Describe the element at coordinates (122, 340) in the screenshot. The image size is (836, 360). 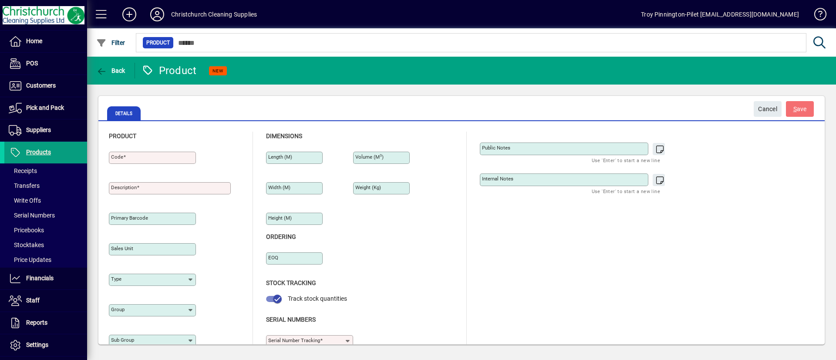
I see `mat-label: Sub group` at that location.